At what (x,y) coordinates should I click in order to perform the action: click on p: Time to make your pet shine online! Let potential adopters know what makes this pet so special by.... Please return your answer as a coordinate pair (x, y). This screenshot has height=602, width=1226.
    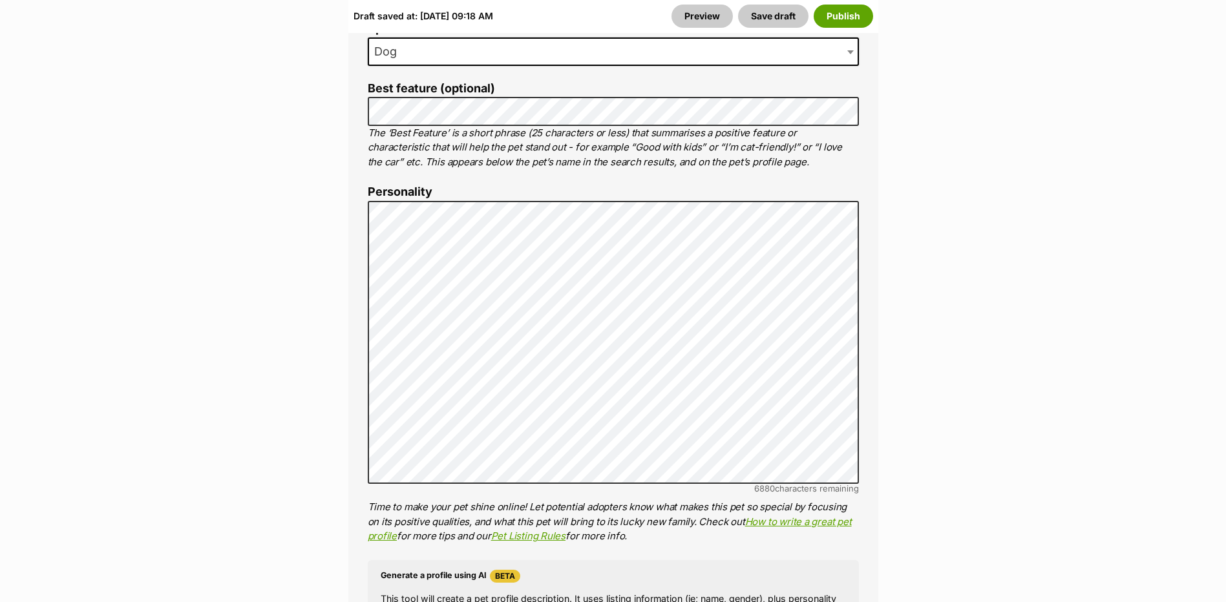
    Looking at the image, I should click on (613, 522).